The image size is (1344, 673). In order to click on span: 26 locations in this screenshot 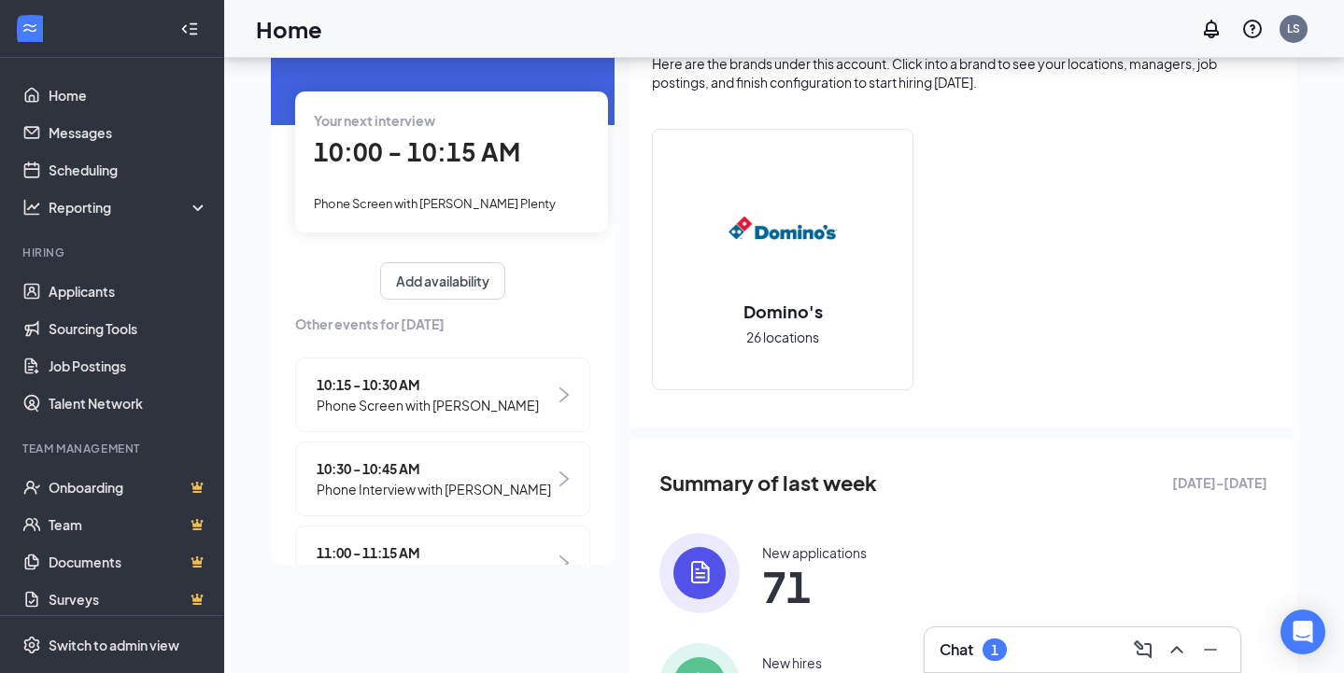, I will do `click(783, 337)`.